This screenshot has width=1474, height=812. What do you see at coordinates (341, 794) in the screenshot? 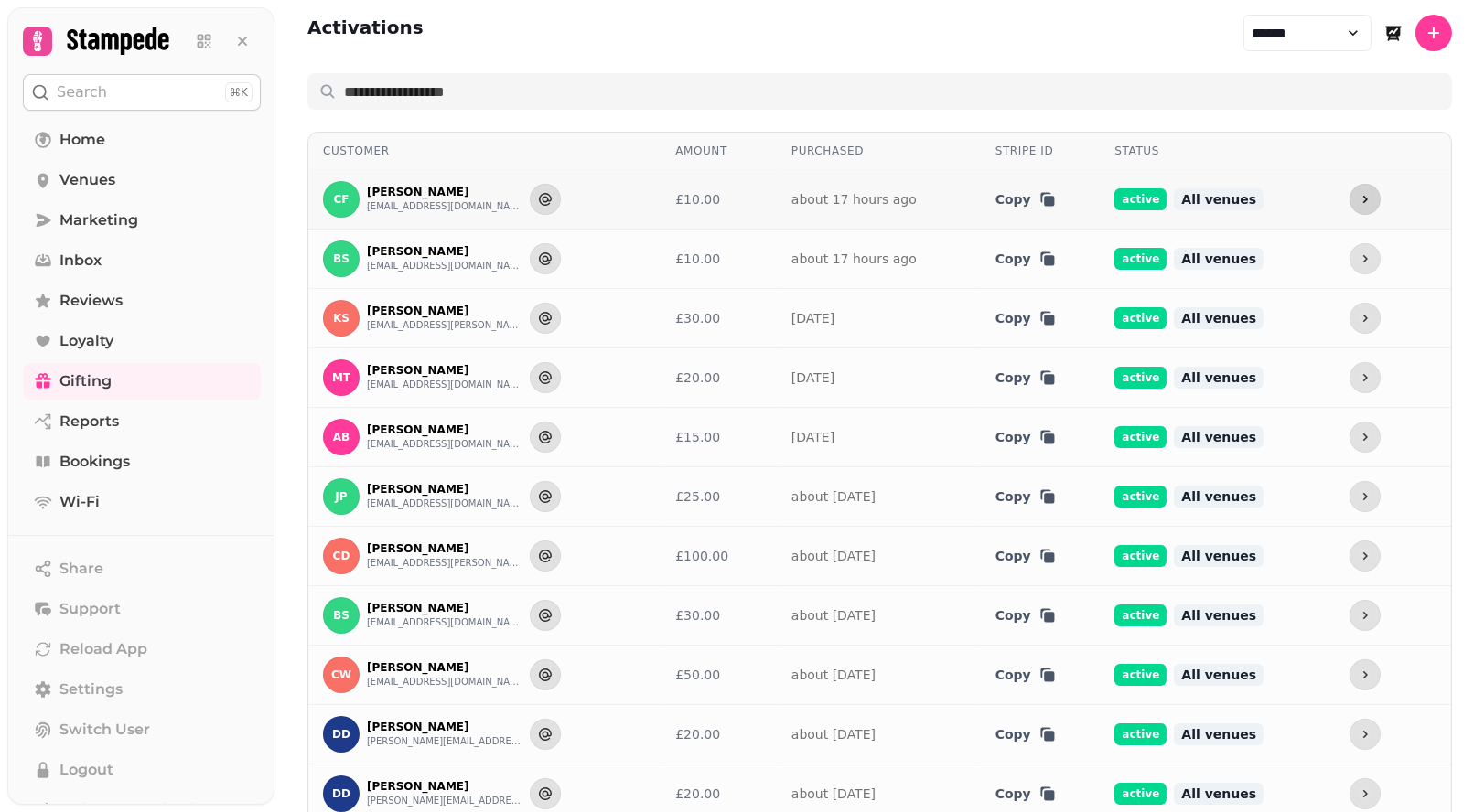
I see `span: DD` at bounding box center [341, 794].